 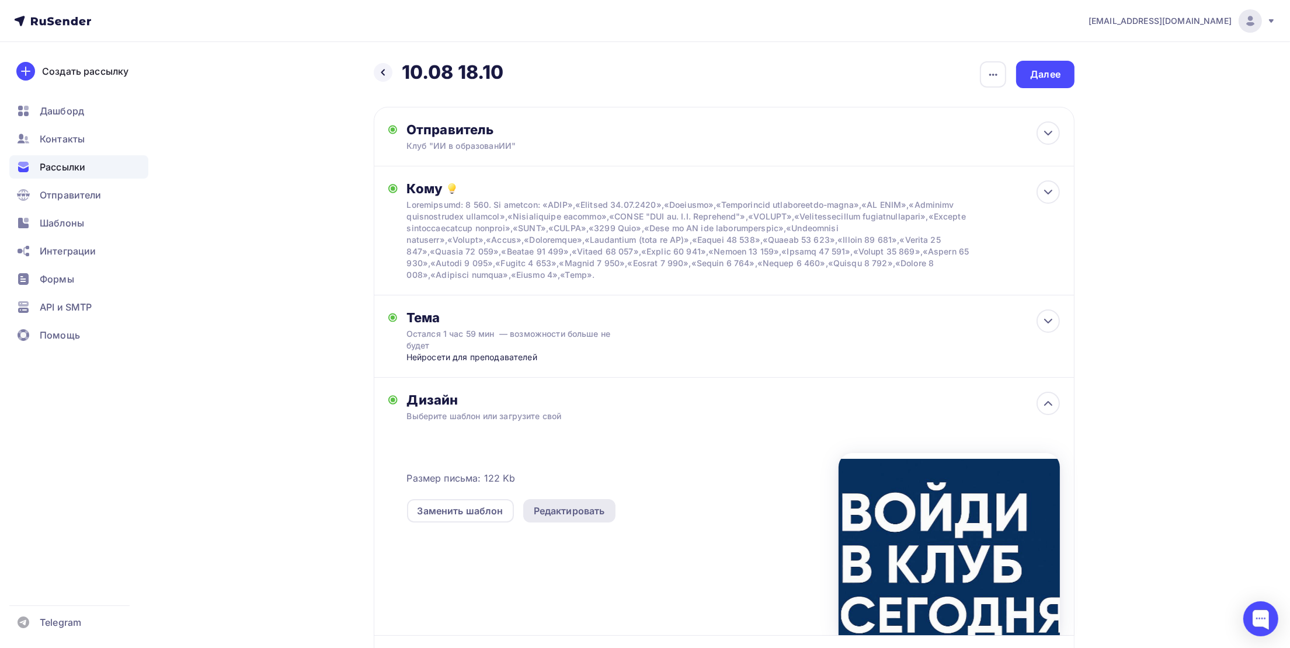 What do you see at coordinates (701, 240) in the screenshot?
I see `div: Loremipsumd: 8 560. Si ametcon: «ADIP»,«Elitsed 34.07.2420»,«Doeiusmo»,«Temporincid utlaboreetdo-...` at bounding box center [701, 240].